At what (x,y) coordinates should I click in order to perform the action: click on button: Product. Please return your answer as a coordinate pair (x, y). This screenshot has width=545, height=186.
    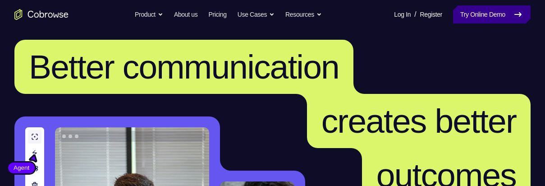
    Looking at the image, I should click on (149, 14).